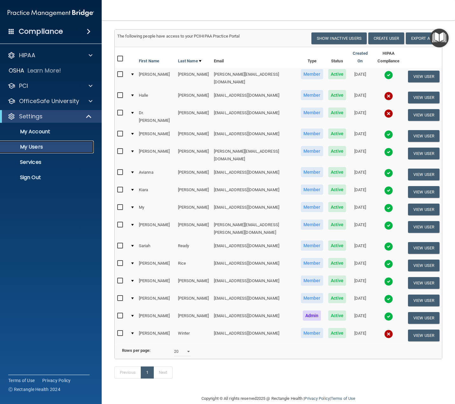 The width and height of the screenshot is (455, 404). What do you see at coordinates (337, 57) in the screenshot?
I see `th: Status` at bounding box center [337, 57].